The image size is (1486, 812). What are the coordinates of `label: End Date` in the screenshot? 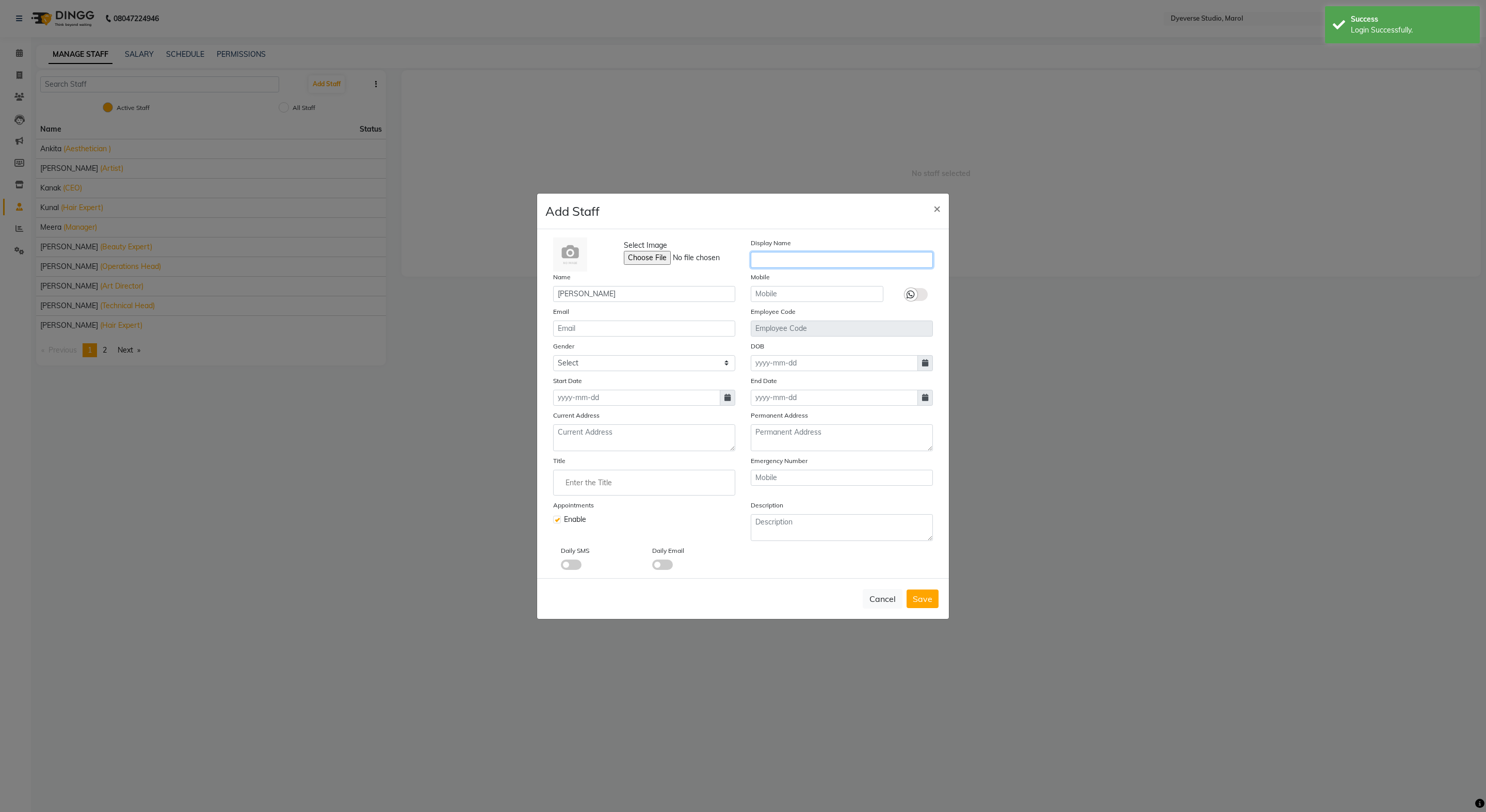 It's located at (764, 381).